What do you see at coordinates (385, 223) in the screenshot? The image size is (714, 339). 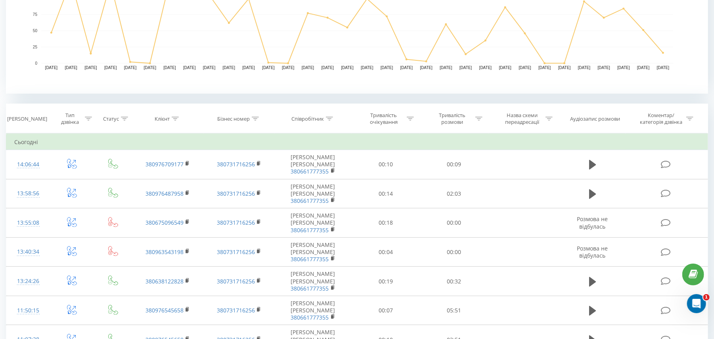 I see `td: 00:18` at bounding box center [385, 223].